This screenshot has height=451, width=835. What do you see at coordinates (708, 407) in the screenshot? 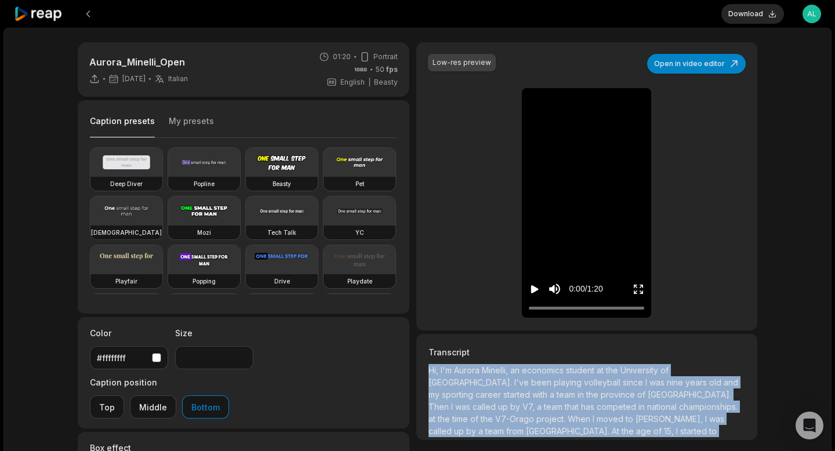
I see `span: championships.` at bounding box center [708, 407].